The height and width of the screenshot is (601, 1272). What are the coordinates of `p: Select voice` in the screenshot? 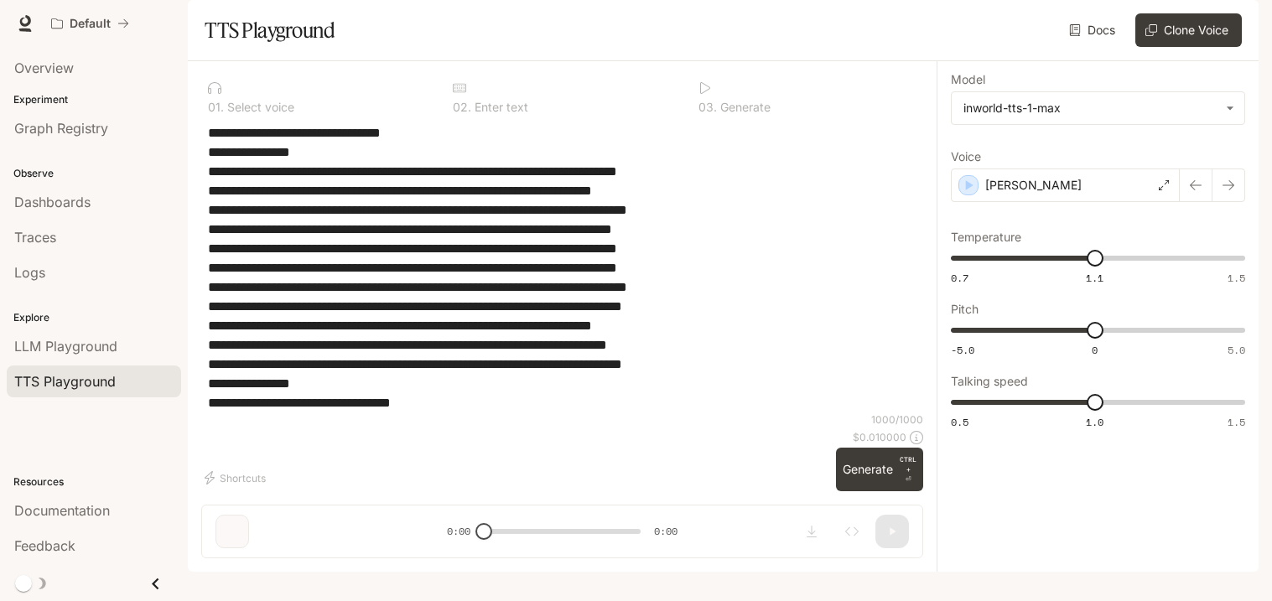 It's located at (259, 107).